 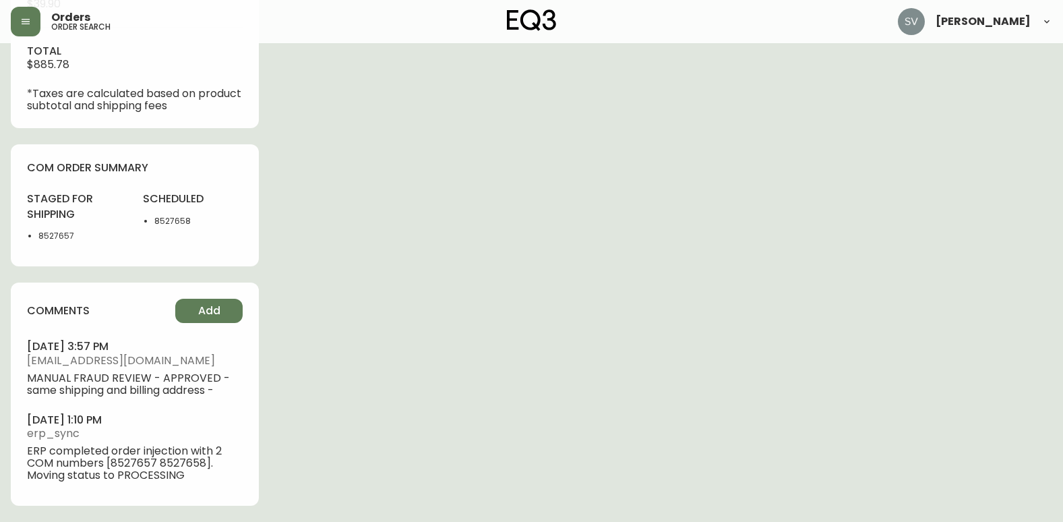 I want to click on h4: comments, so click(x=58, y=311).